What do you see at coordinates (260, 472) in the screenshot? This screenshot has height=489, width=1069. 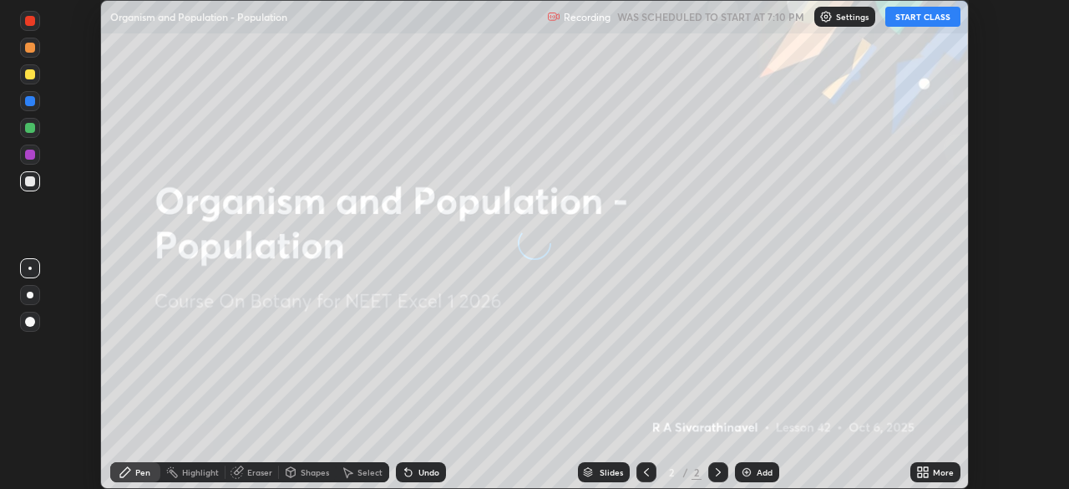 I see `div: Eraser` at bounding box center [260, 472].